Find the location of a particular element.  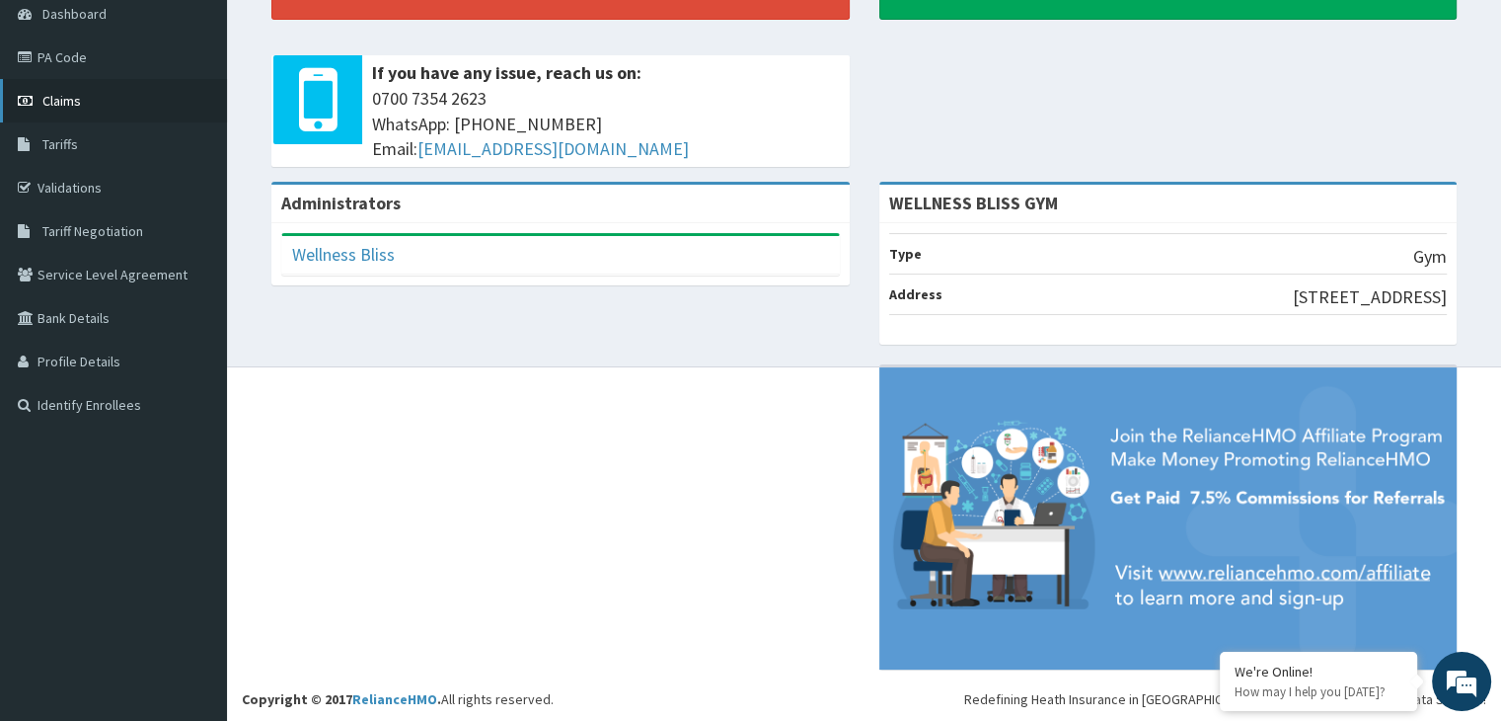

img: provider-team-banner.png is located at coordinates (1169, 518).